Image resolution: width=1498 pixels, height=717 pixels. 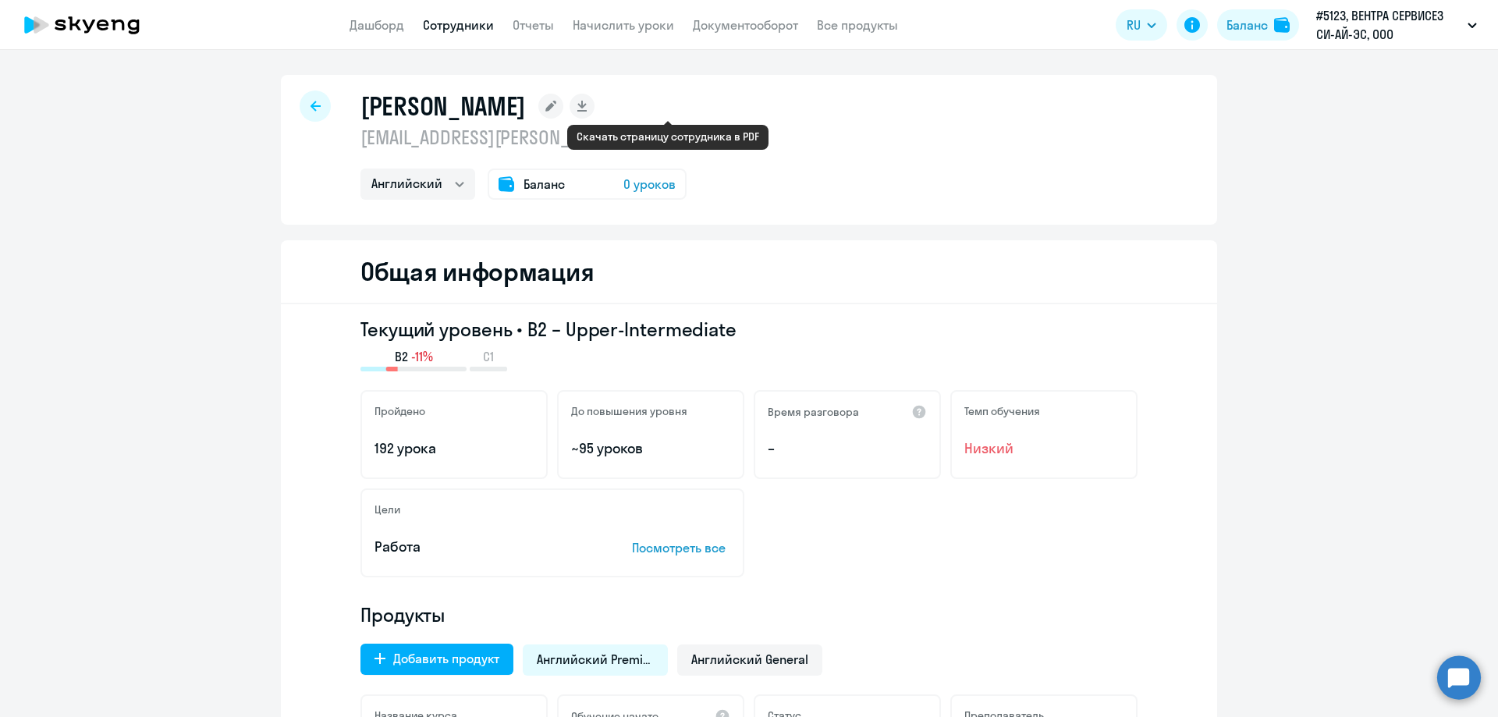 What do you see at coordinates (649, 184) in the screenshot?
I see `span: 0 уроков` at bounding box center [649, 184].